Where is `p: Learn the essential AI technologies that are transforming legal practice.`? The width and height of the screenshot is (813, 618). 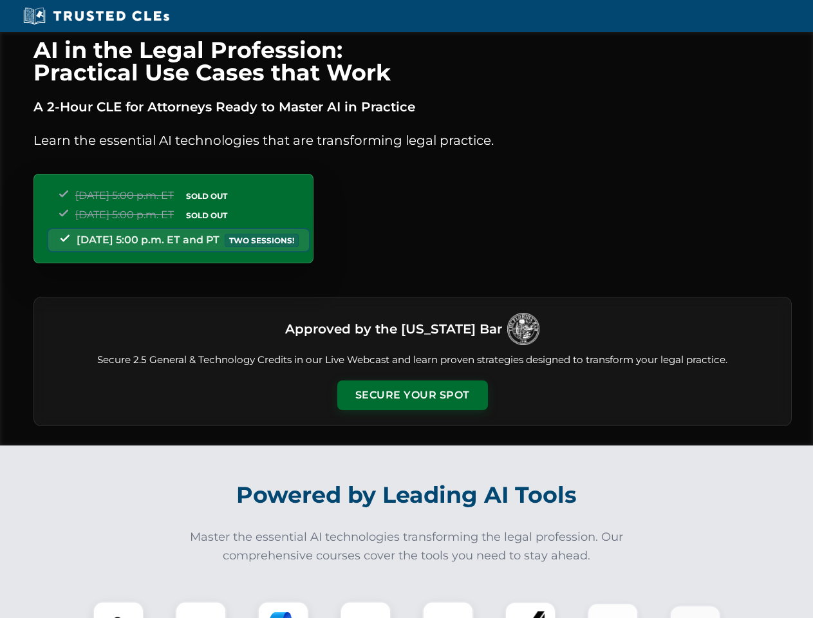 p: Learn the essential AI technologies that are transforming legal practice. is located at coordinates (412, 140).